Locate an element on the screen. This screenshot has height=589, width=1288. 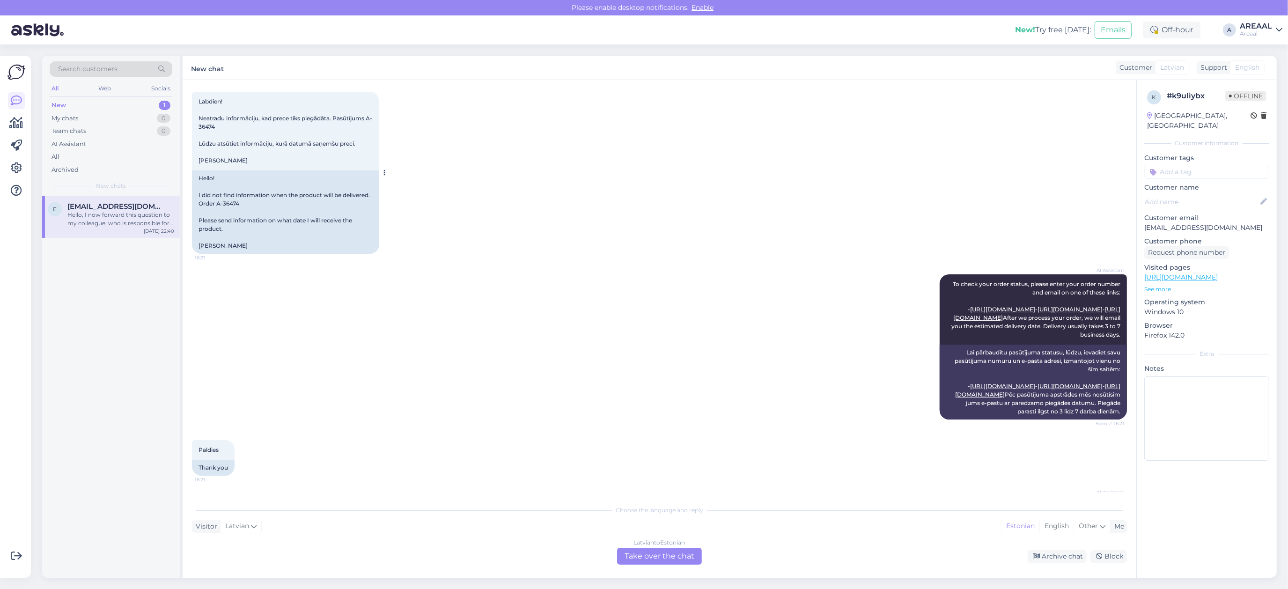
div: Lai pārbaudītu pasūtījuma statusu, lūdzu, ievadiet savu pasūtījuma numuru un e-pasta adresi, izma... is located at coordinates (1033, 382).